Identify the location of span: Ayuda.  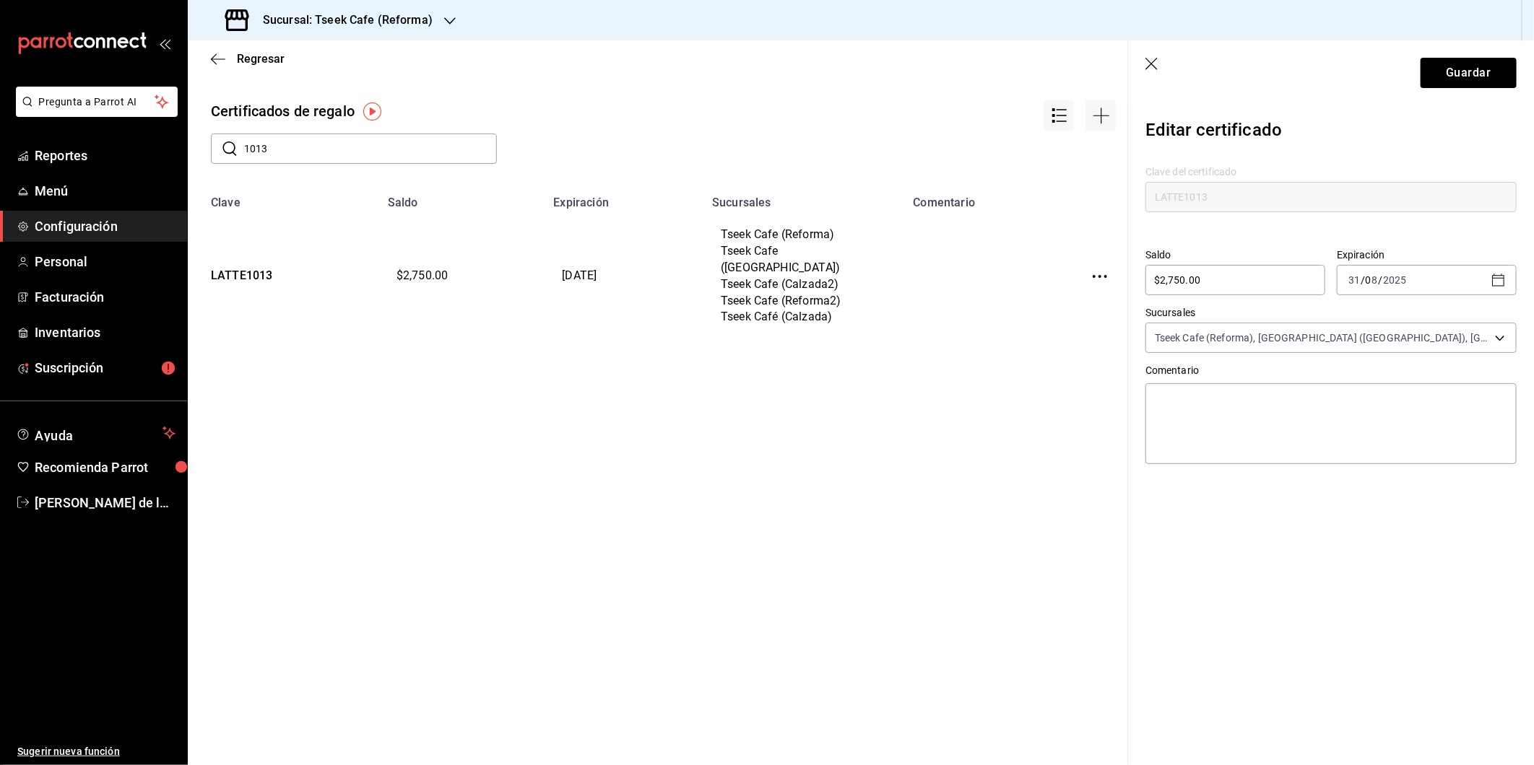
(95, 433).